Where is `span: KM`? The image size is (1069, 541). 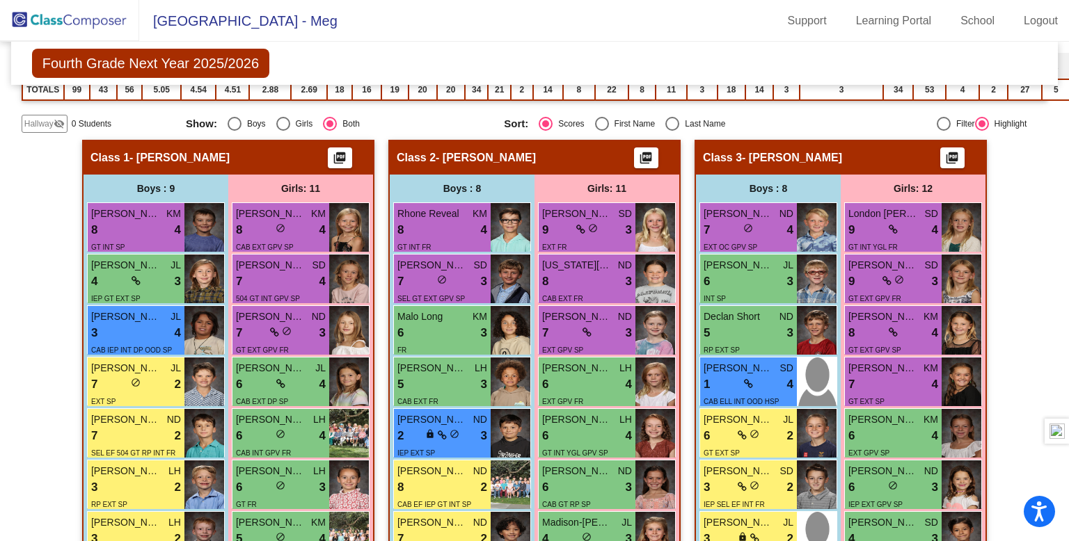 span: KM is located at coordinates (173, 214).